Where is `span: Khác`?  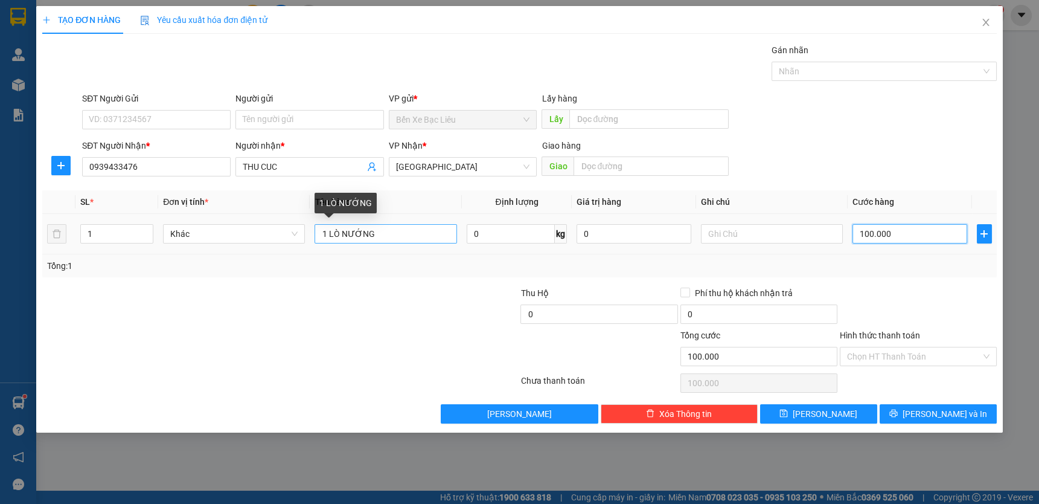 span: Khác is located at coordinates (234, 234).